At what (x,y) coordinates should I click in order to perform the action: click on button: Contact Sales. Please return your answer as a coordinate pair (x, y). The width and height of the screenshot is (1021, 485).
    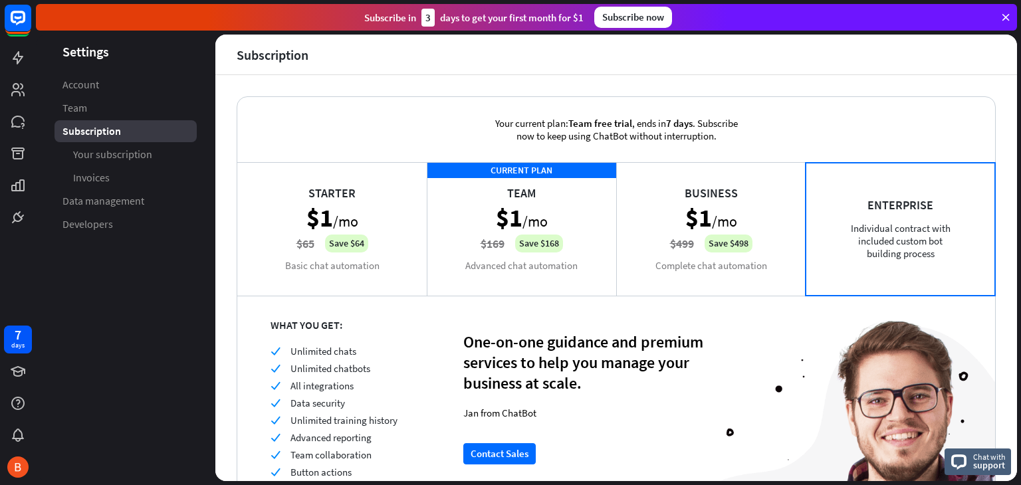
    Looking at the image, I should click on (499, 454).